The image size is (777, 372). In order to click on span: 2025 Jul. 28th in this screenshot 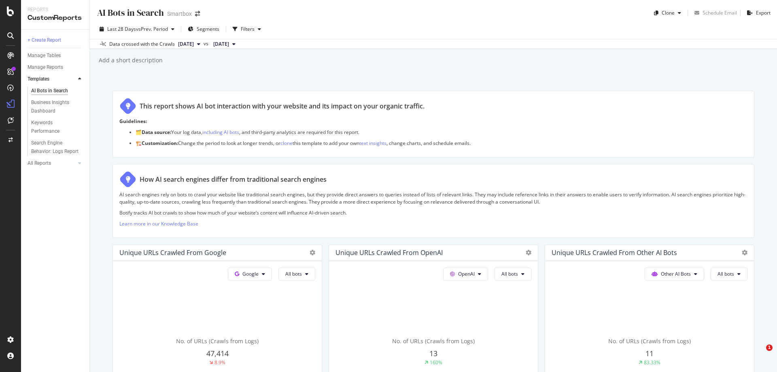, I will do `click(221, 44)`.